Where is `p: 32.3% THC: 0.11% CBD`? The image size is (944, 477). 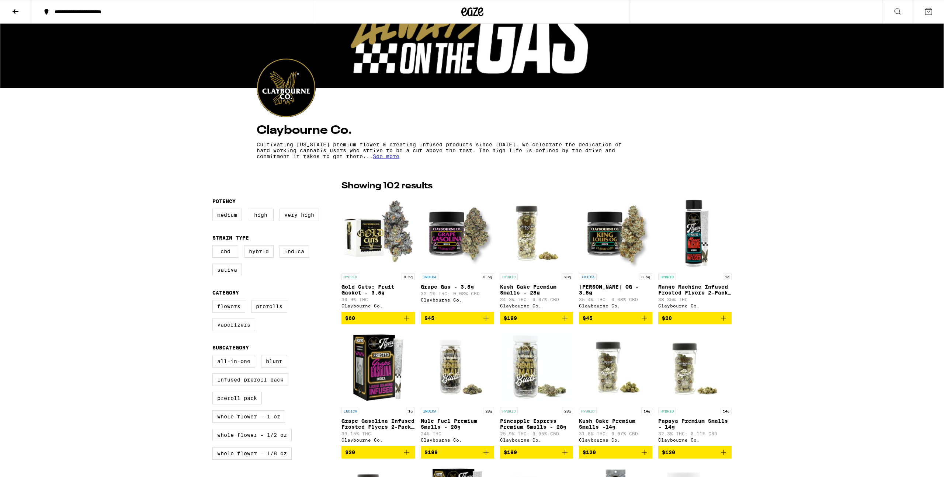
p: 32.3% THC: 0.11% CBD is located at coordinates (695, 434).